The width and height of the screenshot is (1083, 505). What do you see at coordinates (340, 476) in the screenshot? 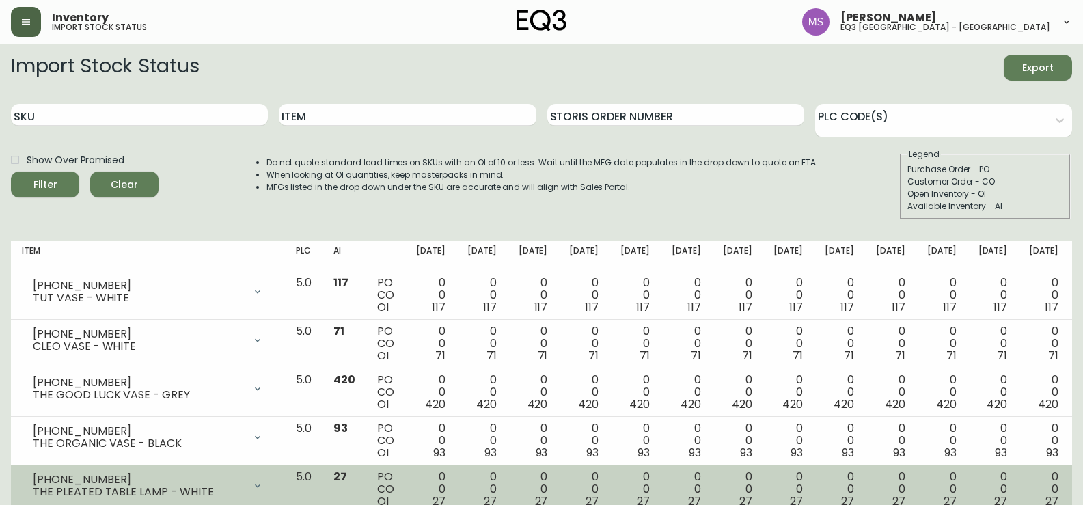
I see `span: 27` at bounding box center [340, 476].